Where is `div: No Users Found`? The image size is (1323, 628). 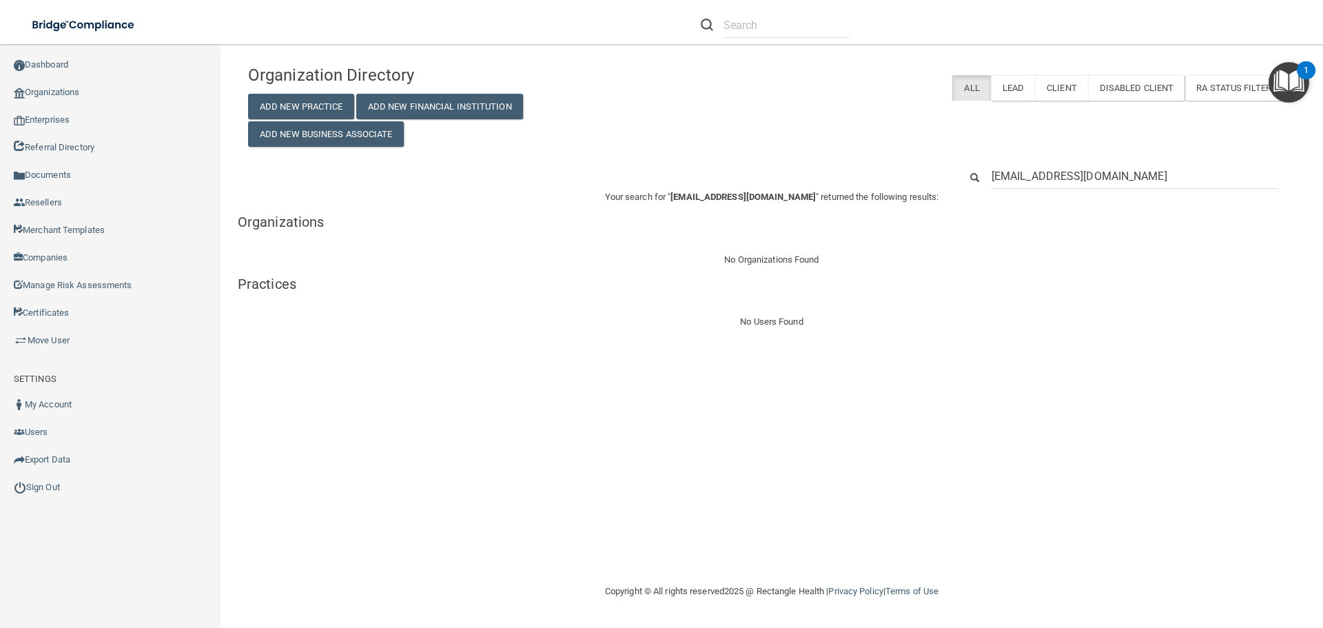 div: No Users Found is located at coordinates (771, 322).